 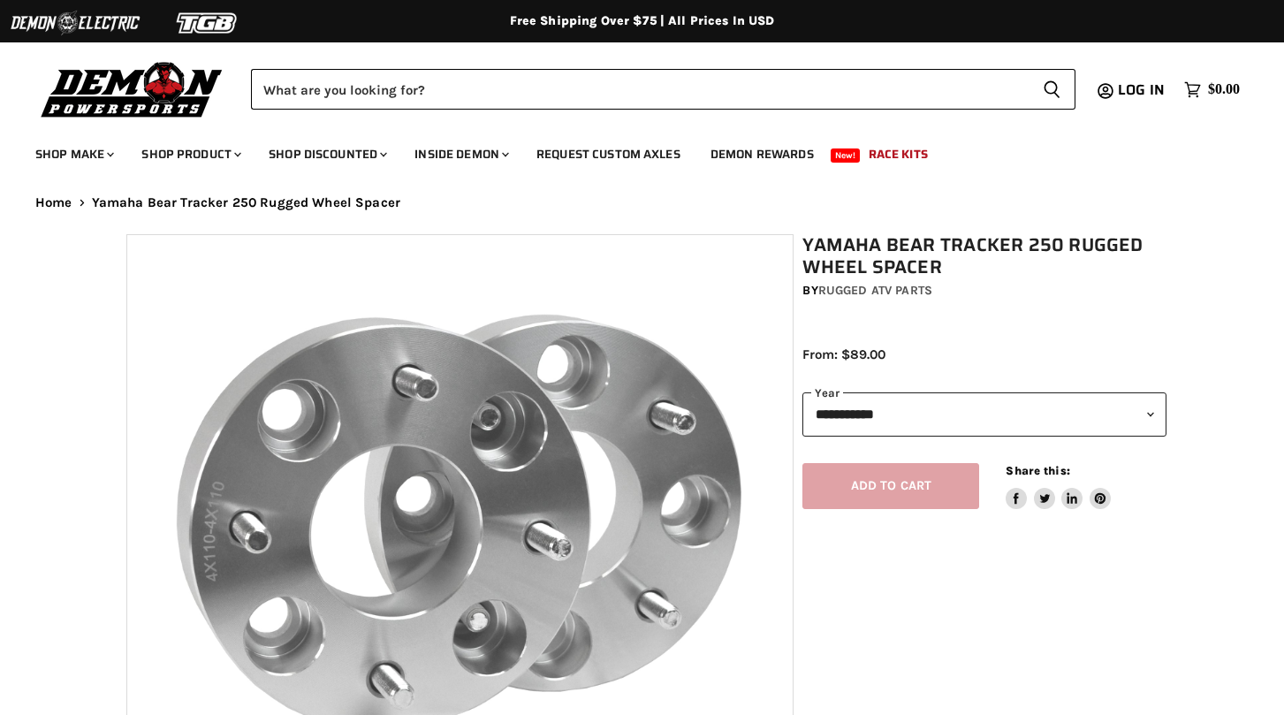 I want to click on a: Inside Demon, so click(x=460, y=154).